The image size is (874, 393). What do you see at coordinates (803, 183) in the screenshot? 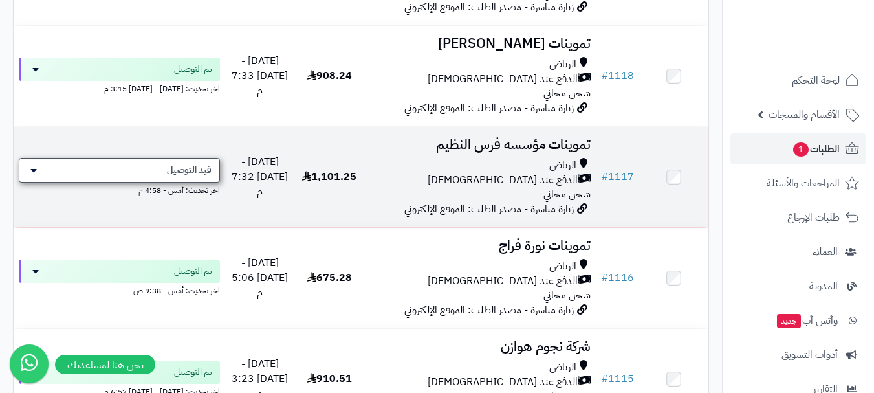
I see `span: المراجعات والأسئلة` at bounding box center [803, 183].